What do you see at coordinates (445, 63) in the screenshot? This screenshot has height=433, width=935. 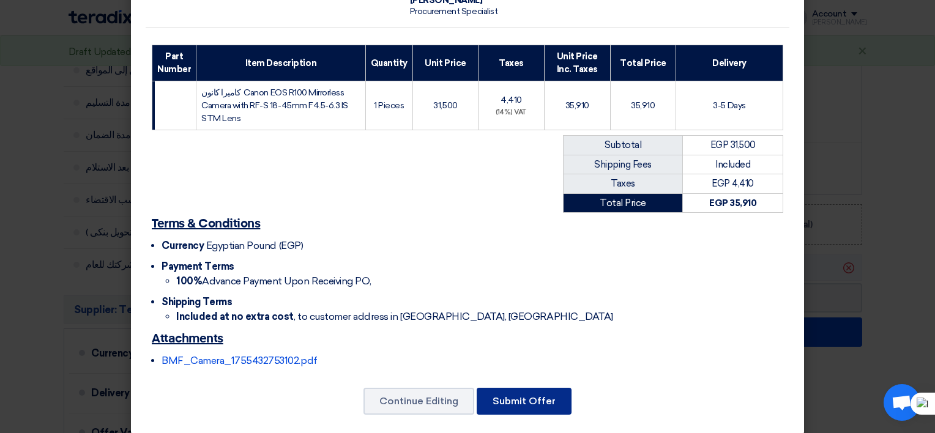 I see `th: Unit Price` at bounding box center [445, 63].